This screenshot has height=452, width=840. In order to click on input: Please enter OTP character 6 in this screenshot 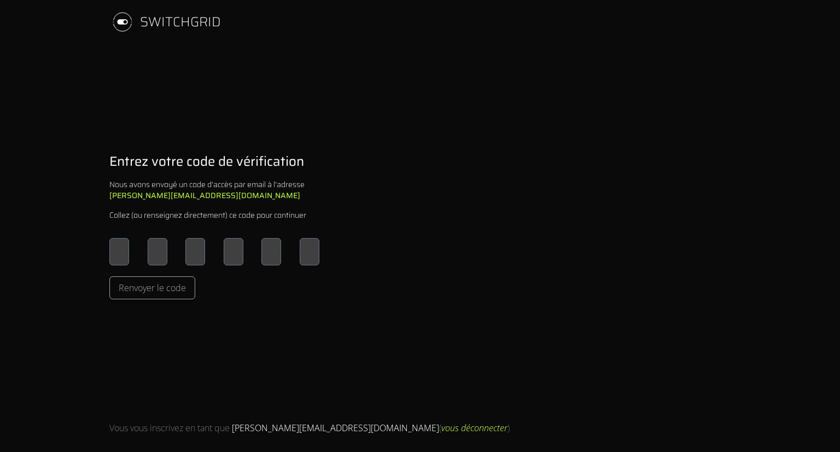, I will do `click(309, 251)`.